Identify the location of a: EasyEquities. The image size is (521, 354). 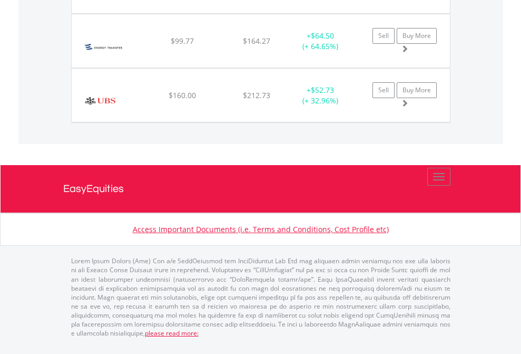
(261, 189).